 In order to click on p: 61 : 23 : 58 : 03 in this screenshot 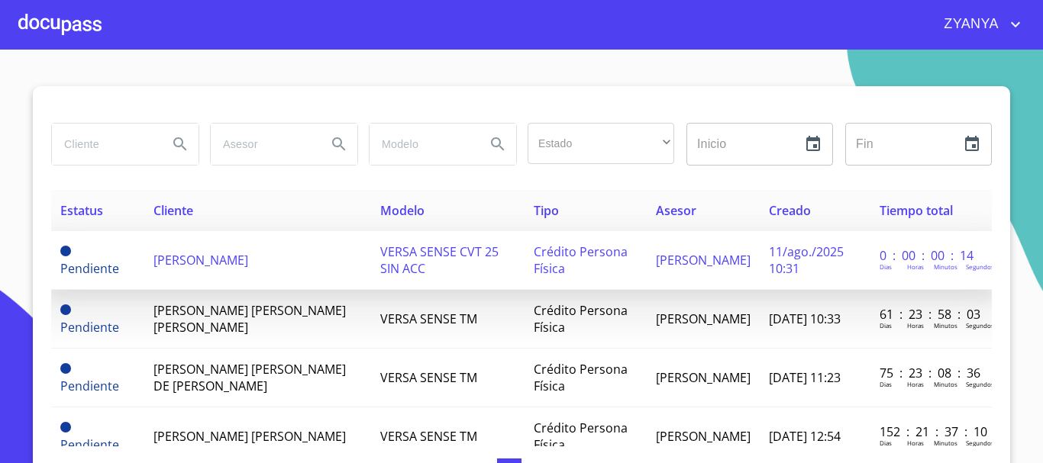, I will do `click(931, 314)`.